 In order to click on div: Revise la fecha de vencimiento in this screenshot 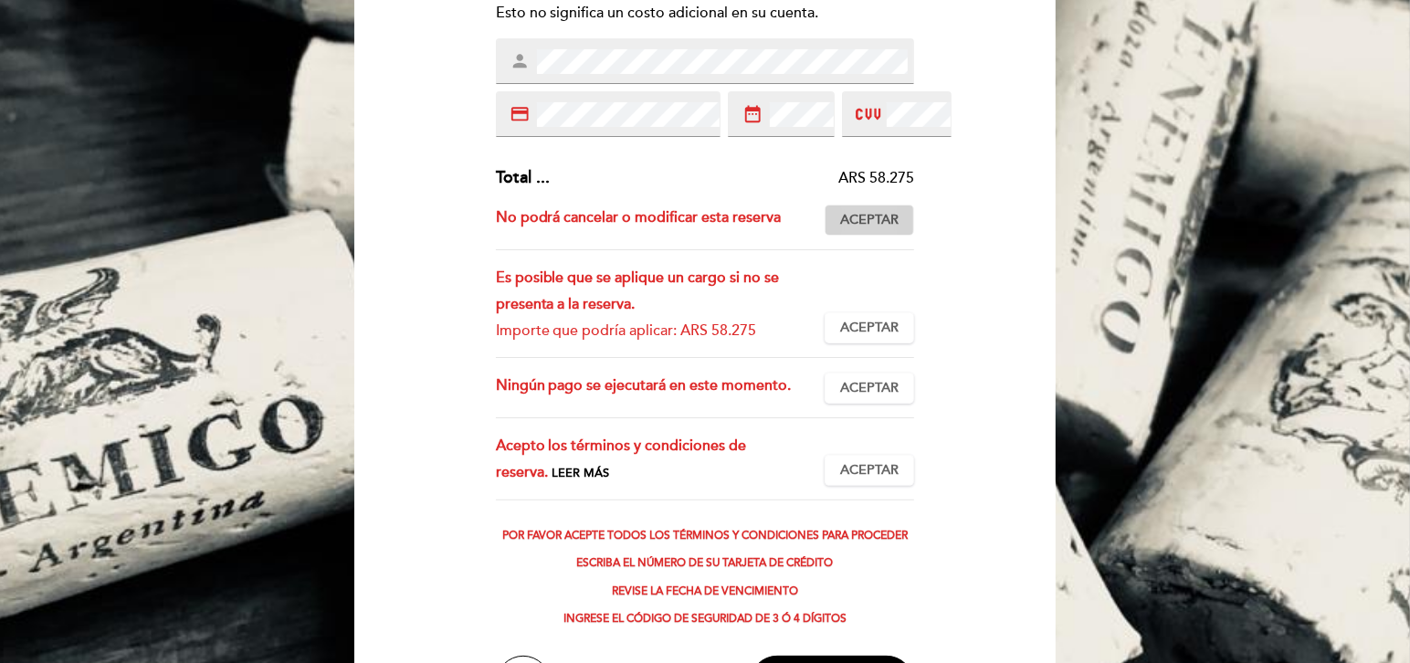, I will do `click(705, 592)`.